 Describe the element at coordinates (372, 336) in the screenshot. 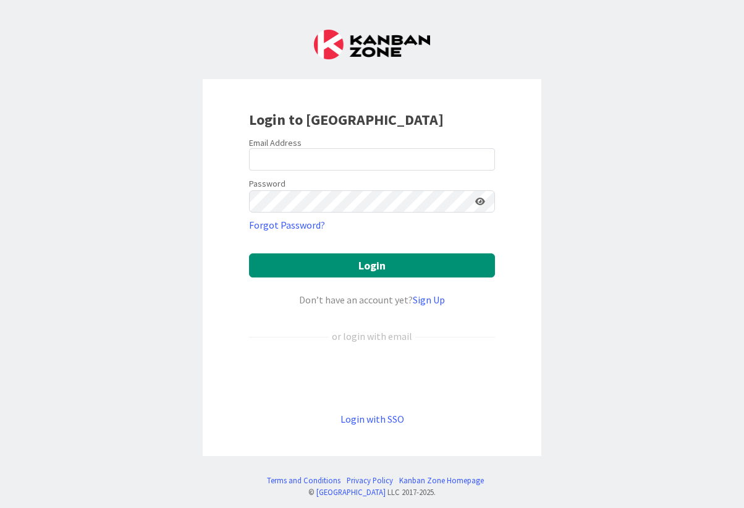

I see `div: or login with email` at that location.